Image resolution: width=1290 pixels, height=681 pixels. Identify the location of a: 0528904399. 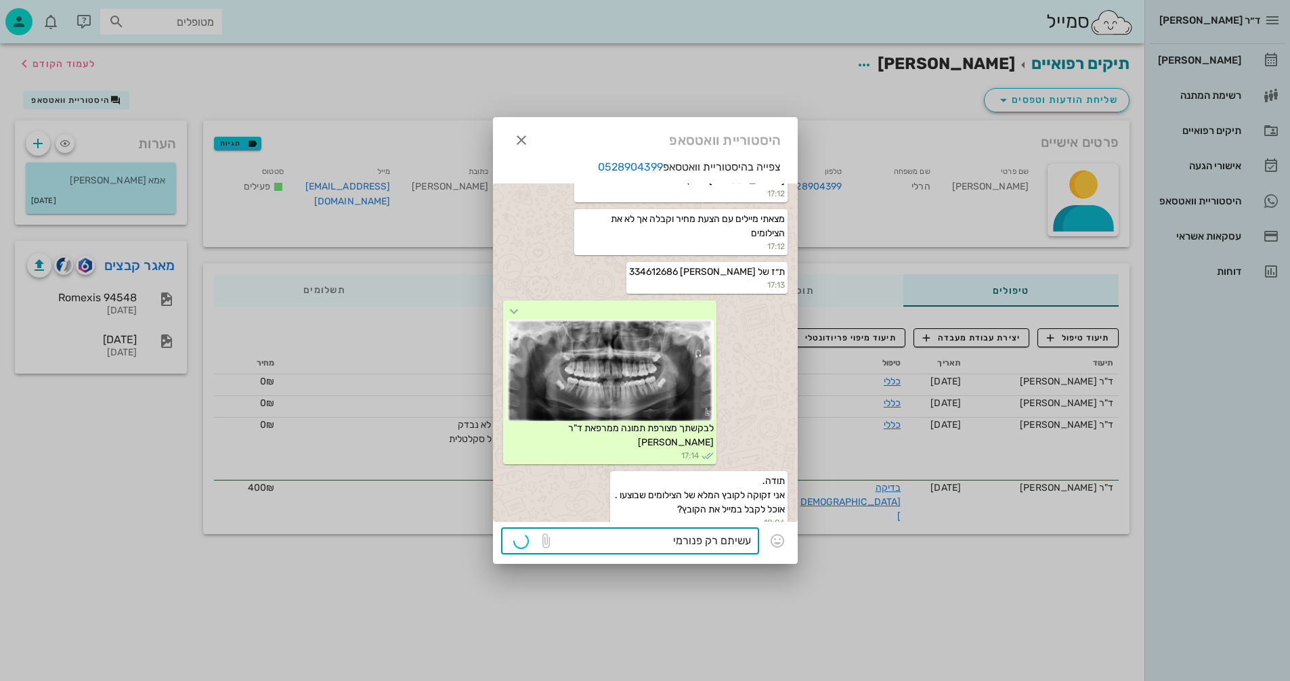
(630, 167).